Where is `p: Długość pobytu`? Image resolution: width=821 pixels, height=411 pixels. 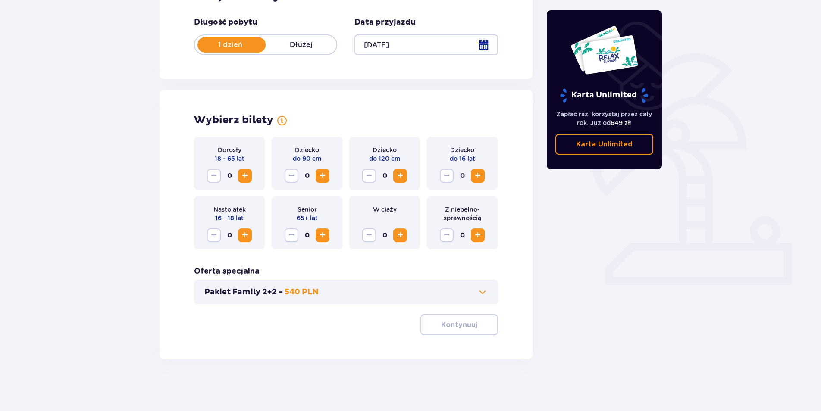
p: Długość pobytu is located at coordinates (226, 22).